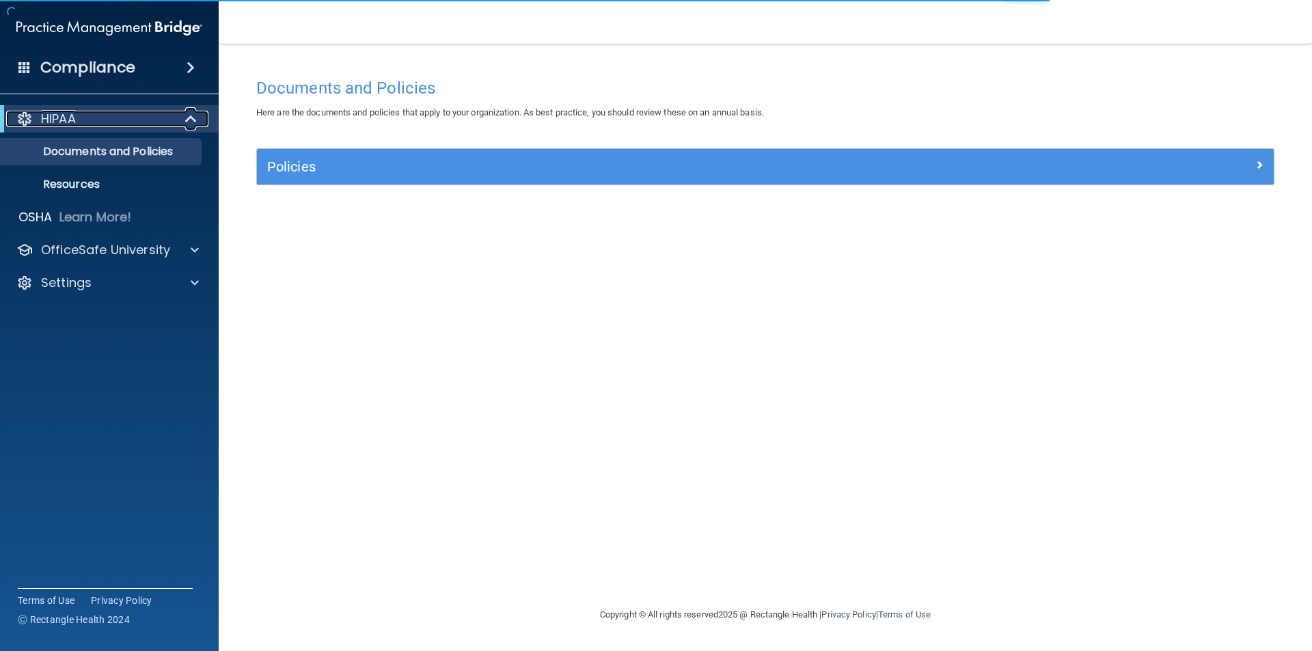 The width and height of the screenshot is (1312, 651). I want to click on p: Learn More!, so click(96, 217).